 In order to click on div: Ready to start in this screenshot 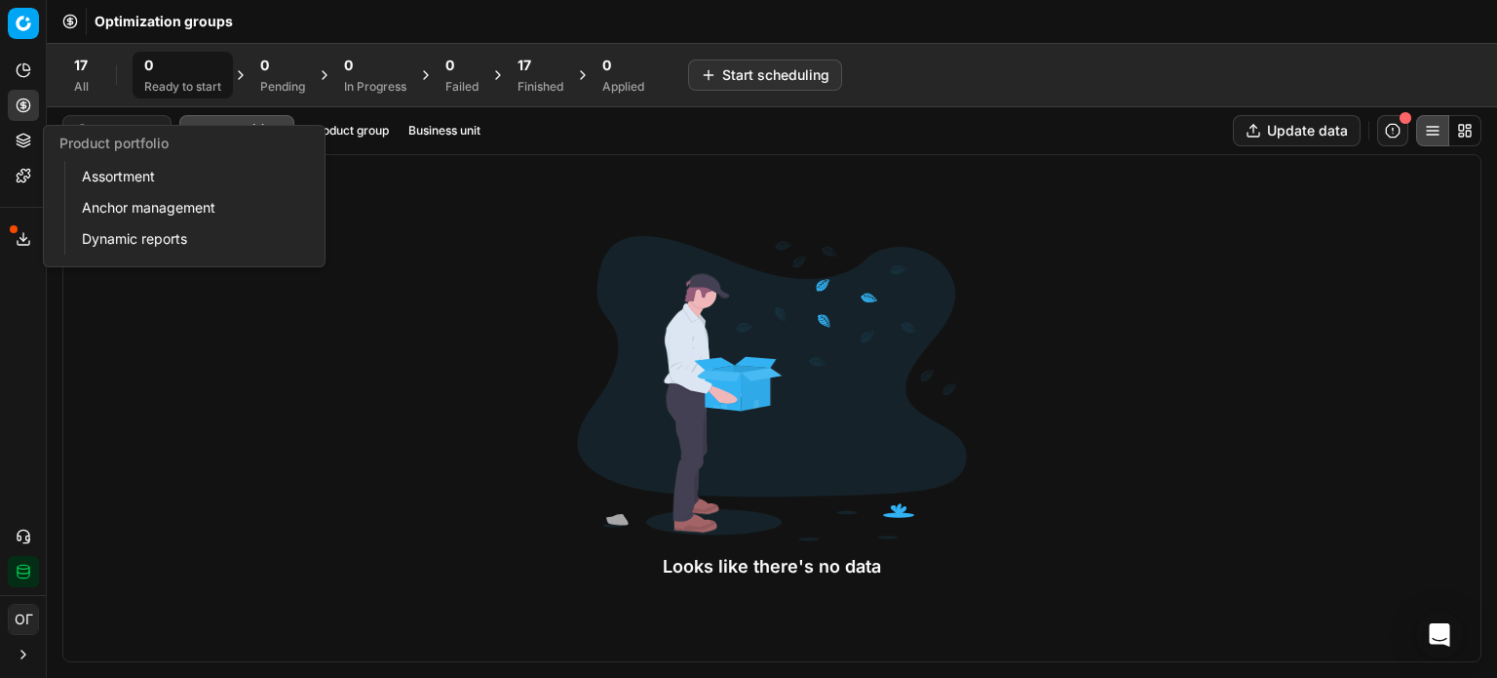, I will do `click(182, 87)`.